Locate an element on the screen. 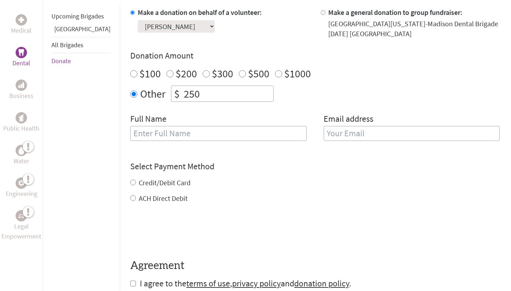 The width and height of the screenshot is (511, 291). li: Guatemala is located at coordinates (81, 31).